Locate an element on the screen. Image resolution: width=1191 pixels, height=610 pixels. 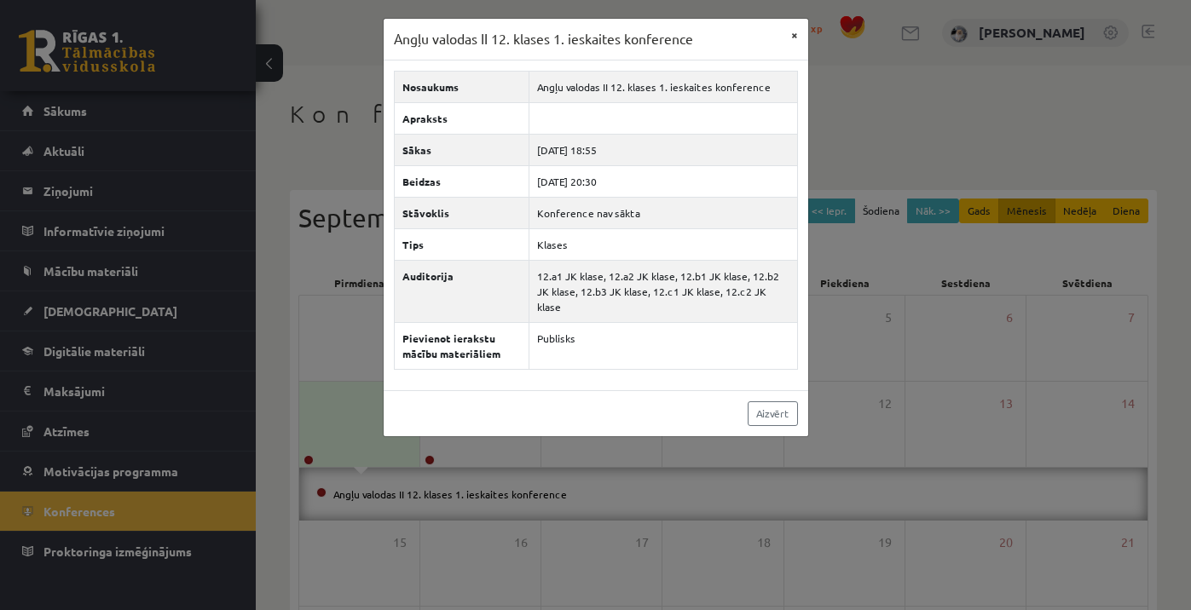
th: Tips is located at coordinates (461, 244).